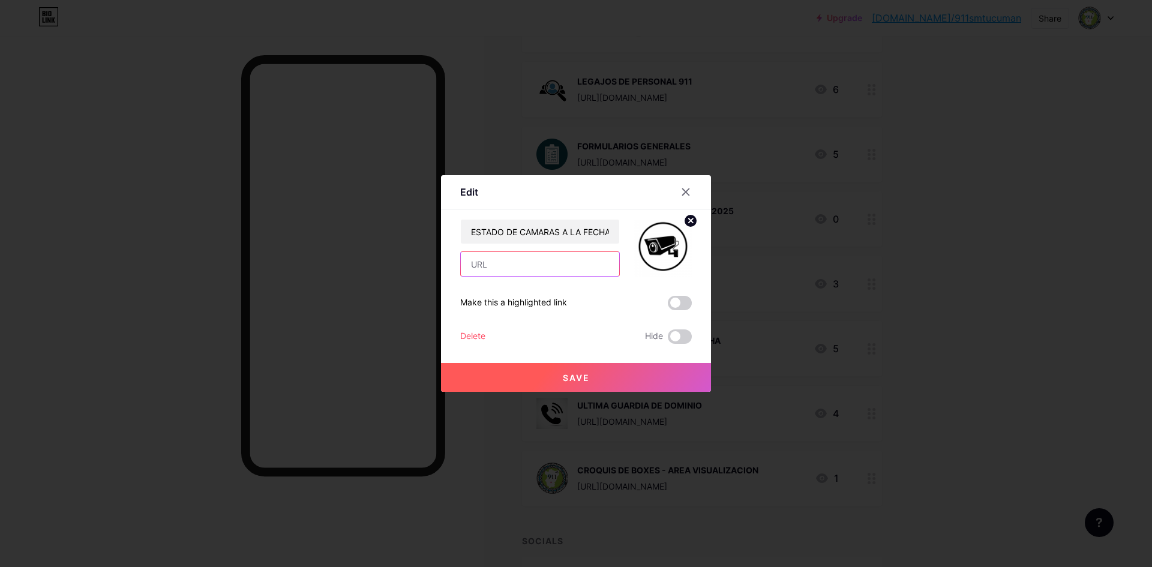 The width and height of the screenshot is (1152, 567). Describe the element at coordinates (576, 377) in the screenshot. I see `button: Save` at that location.